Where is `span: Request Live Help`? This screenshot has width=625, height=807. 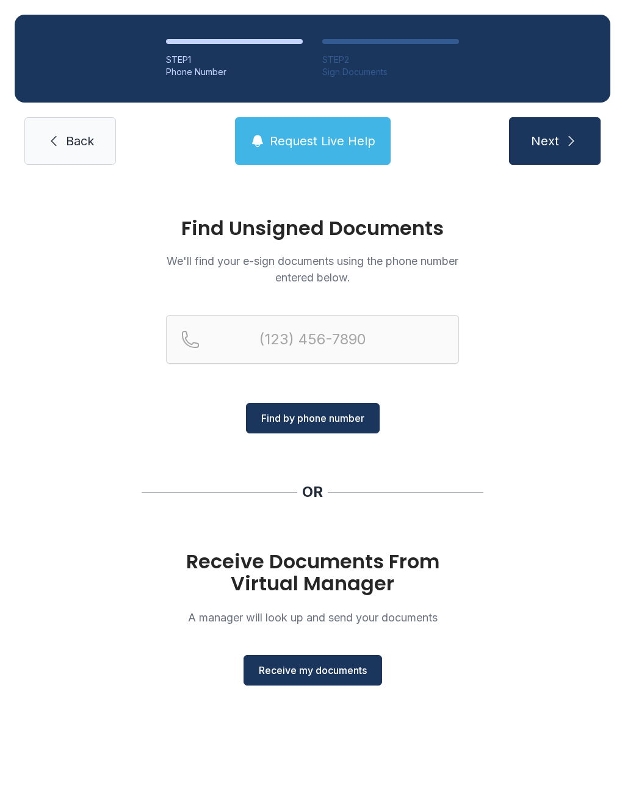 span: Request Live Help is located at coordinates (322, 141).